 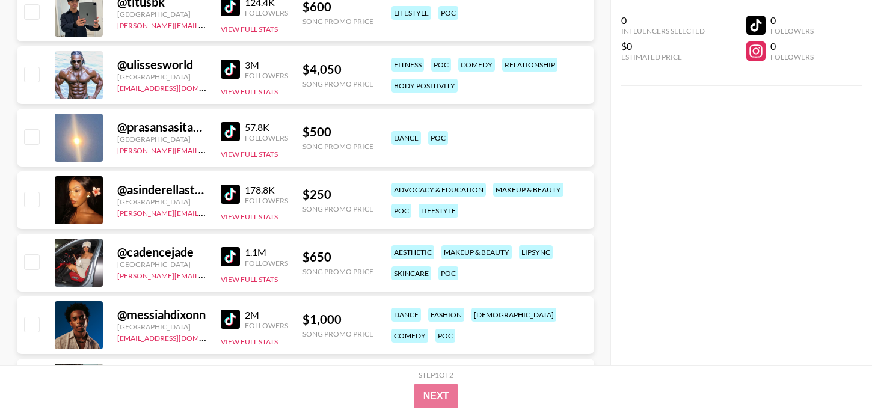 I want to click on div: body positivity, so click(x=424, y=85).